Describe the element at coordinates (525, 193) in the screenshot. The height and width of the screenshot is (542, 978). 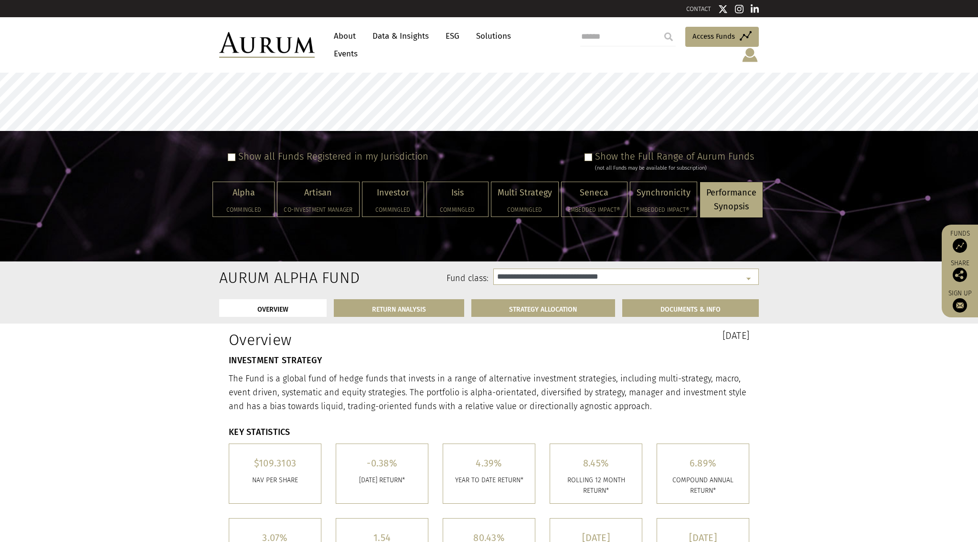
I see `p: Multi Strategy` at that location.